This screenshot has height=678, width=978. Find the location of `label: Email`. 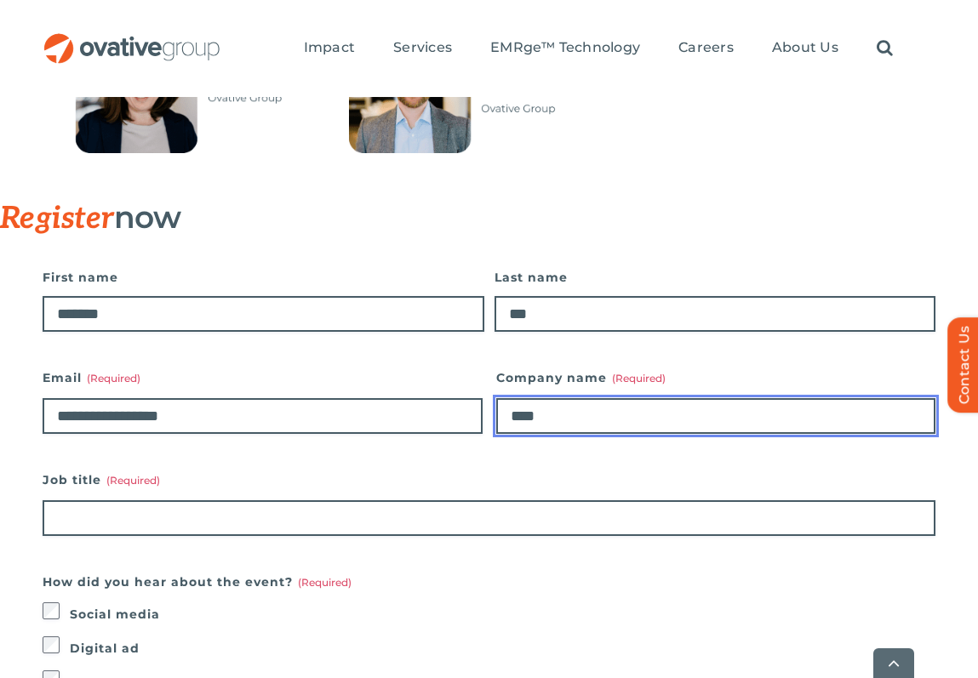

label: Email is located at coordinates (262, 378).